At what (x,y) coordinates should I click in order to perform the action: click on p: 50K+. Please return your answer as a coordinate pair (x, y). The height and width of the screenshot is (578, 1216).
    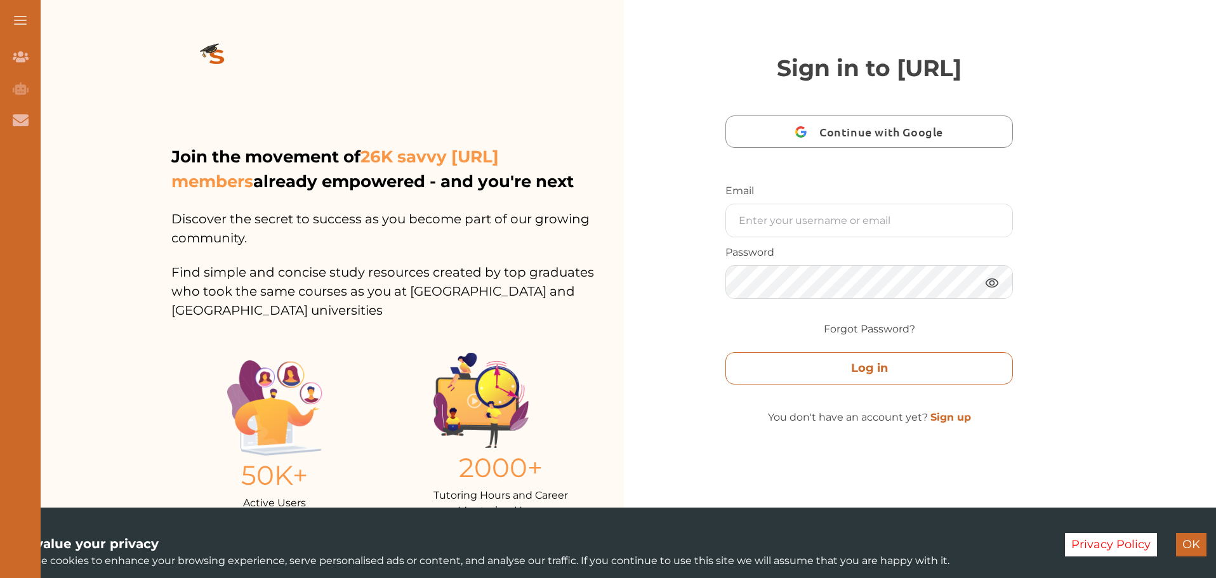
    Looking at the image, I should click on (275, 476).